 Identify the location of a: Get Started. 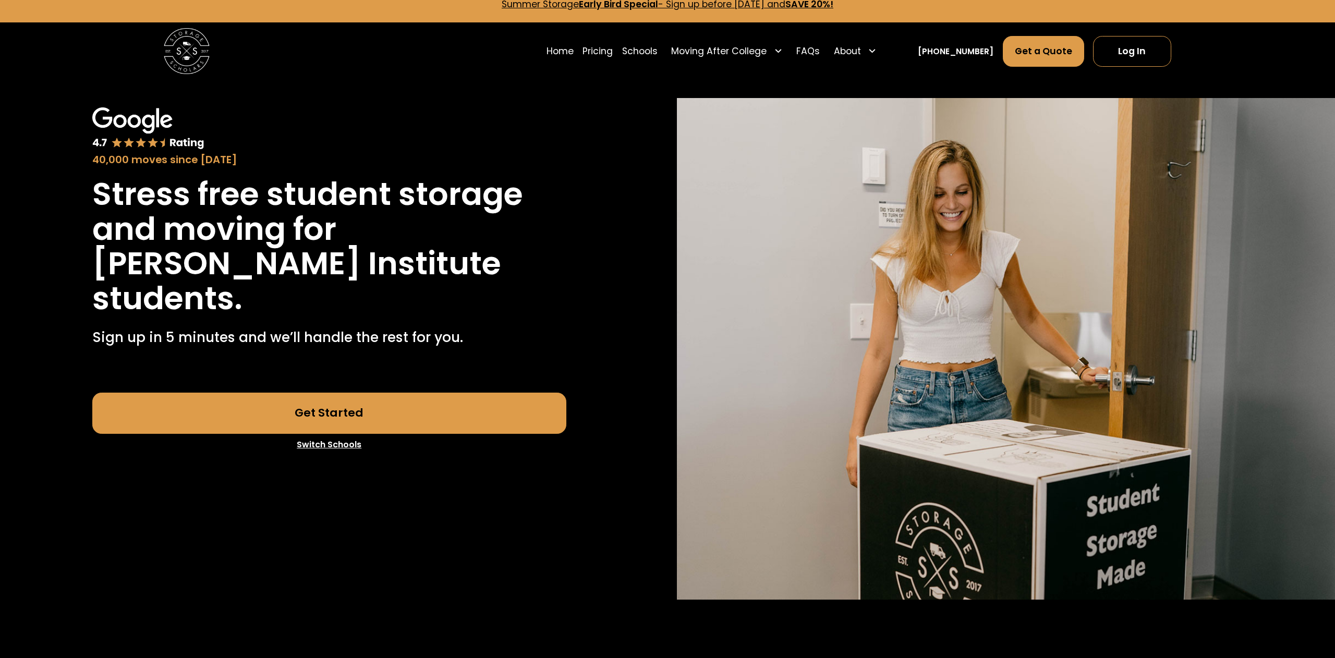
(329, 413).